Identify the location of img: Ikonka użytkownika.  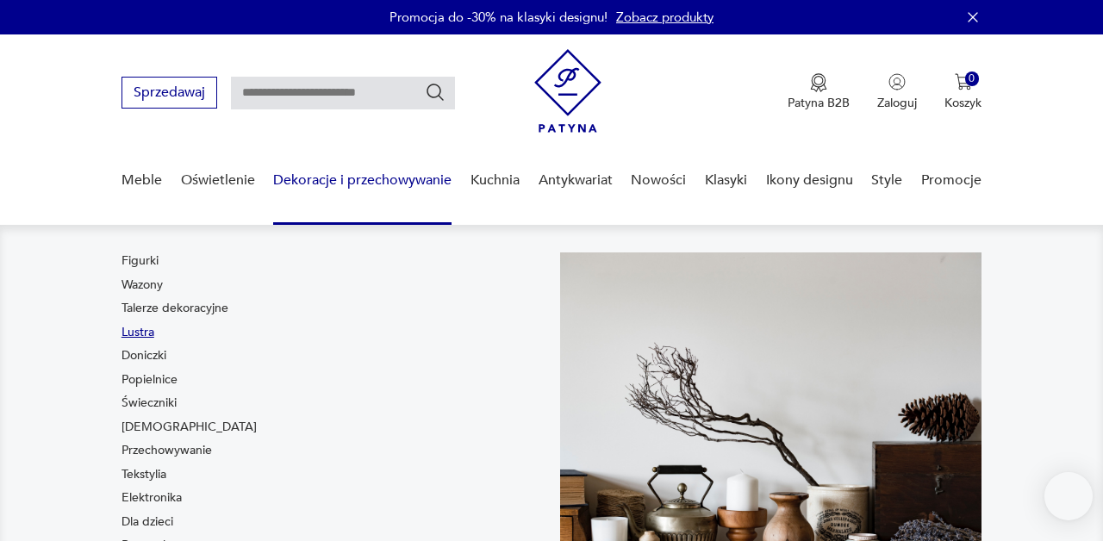
(897, 82).